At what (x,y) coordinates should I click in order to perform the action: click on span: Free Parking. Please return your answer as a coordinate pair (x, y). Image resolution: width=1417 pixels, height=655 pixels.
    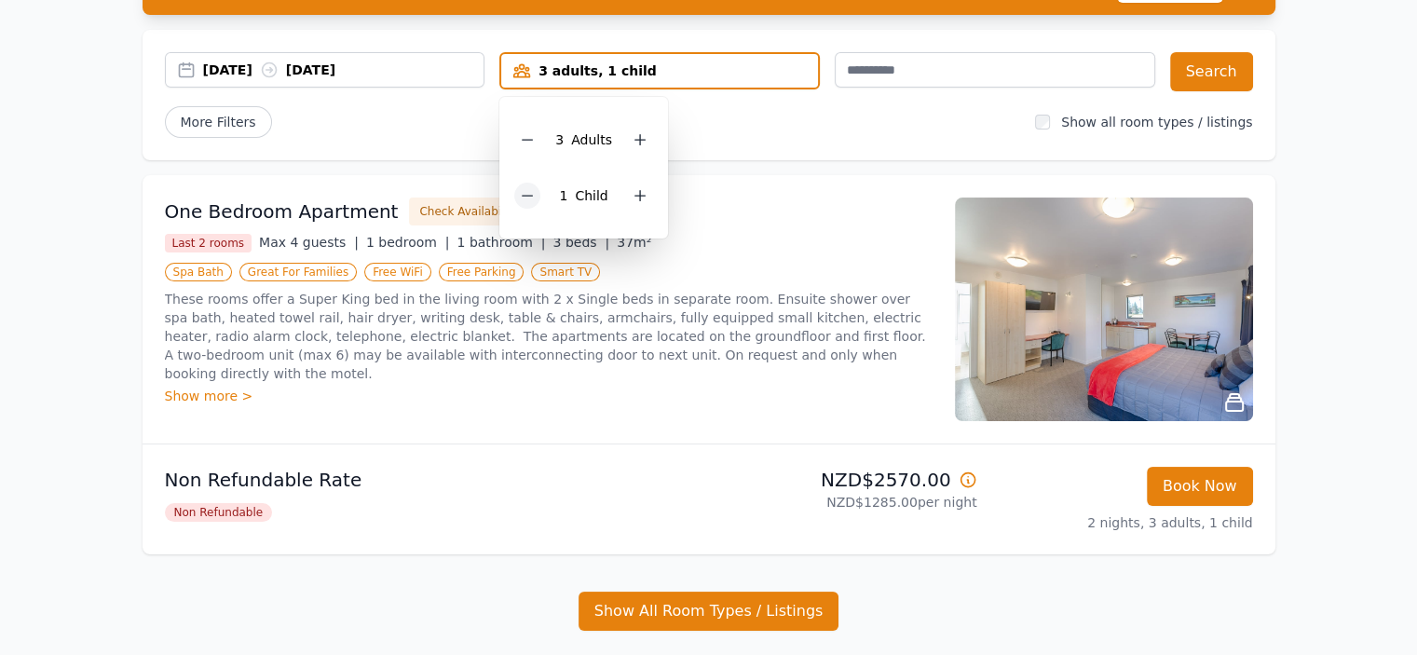
    Looking at the image, I should click on (482, 272).